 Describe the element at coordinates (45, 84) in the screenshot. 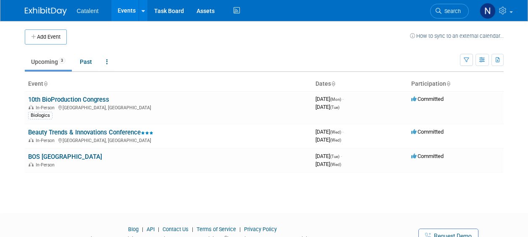

I see `a: Sort by Event Name` at that location.